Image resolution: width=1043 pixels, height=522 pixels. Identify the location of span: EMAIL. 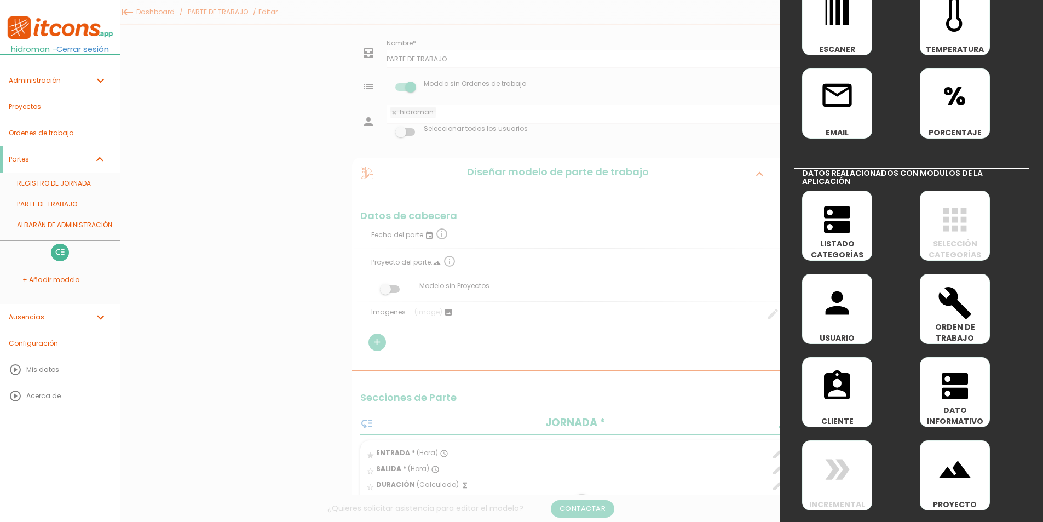
(838, 133).